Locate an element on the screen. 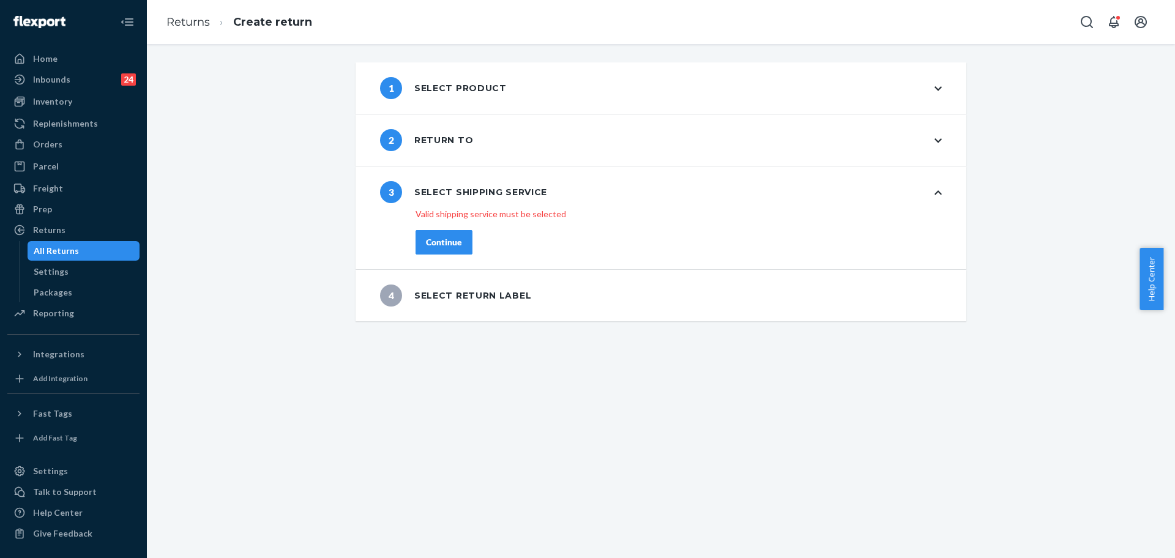 The image size is (1175, 558). div: Orders is located at coordinates (48, 144).